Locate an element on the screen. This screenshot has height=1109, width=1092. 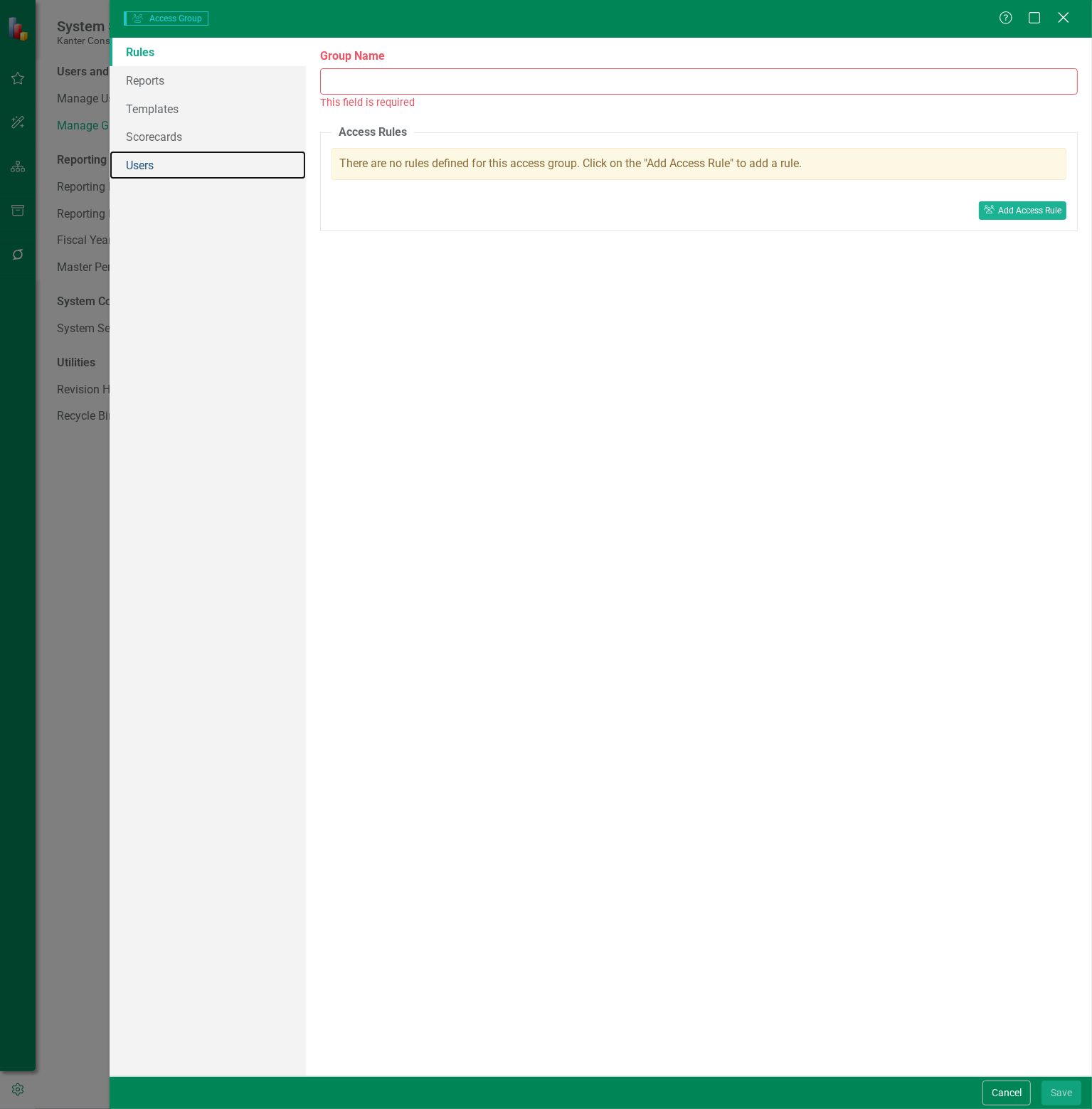
a: Scorecards is located at coordinates (208, 137).